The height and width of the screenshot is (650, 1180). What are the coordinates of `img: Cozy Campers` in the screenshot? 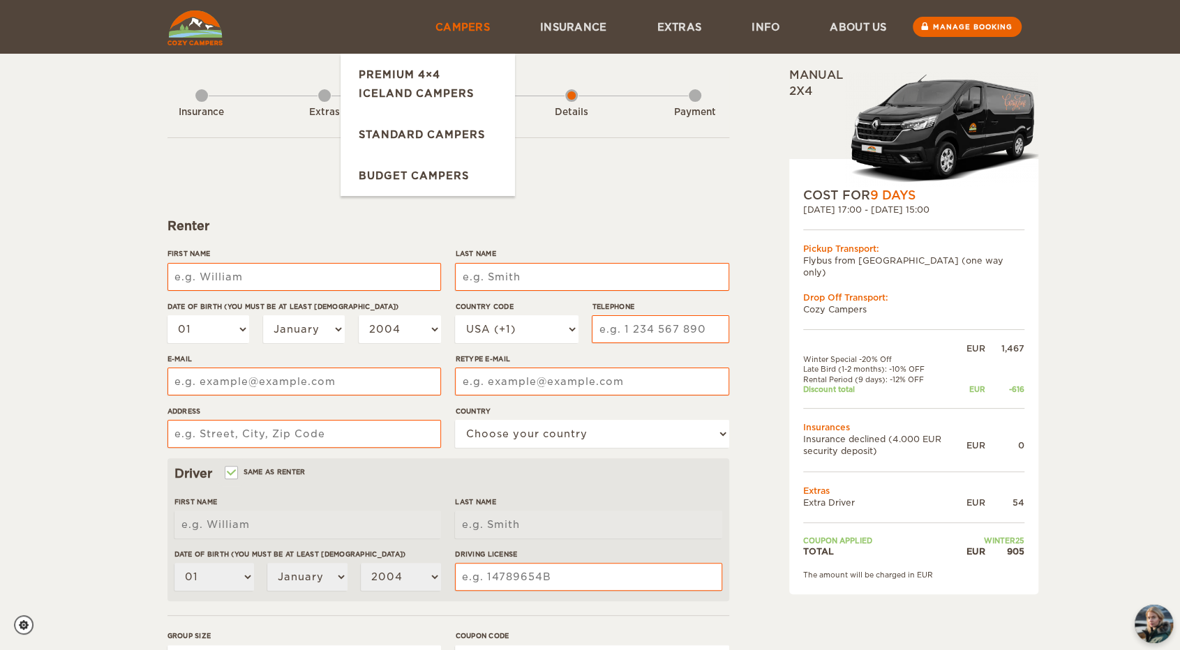 It's located at (195, 28).